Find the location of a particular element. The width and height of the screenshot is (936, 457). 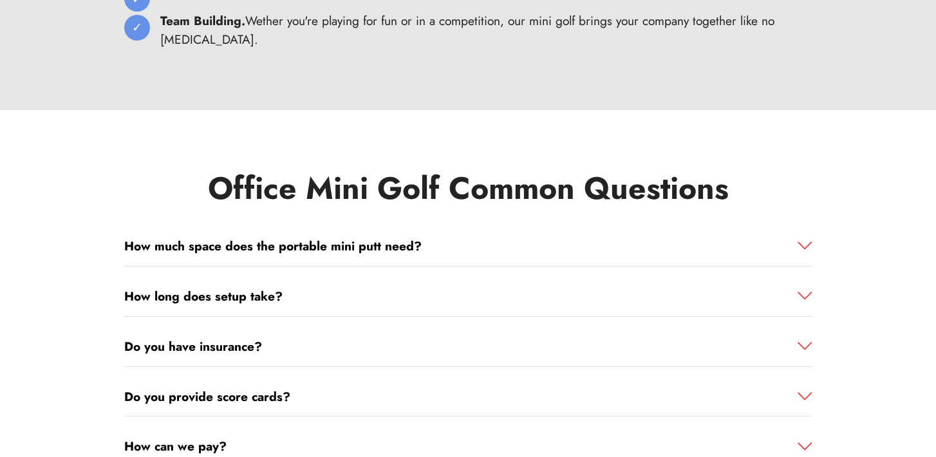

strong: Do you provide score cards? is located at coordinates (207, 396).